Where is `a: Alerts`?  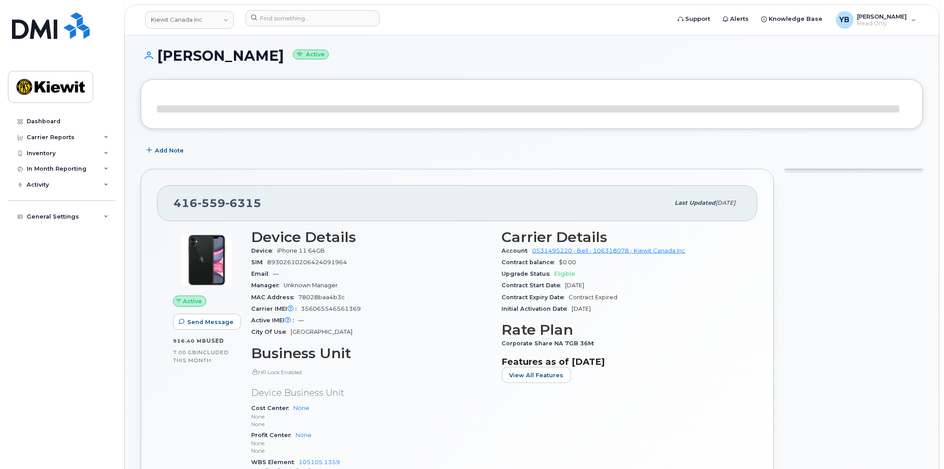 a: Alerts is located at coordinates (736, 19).